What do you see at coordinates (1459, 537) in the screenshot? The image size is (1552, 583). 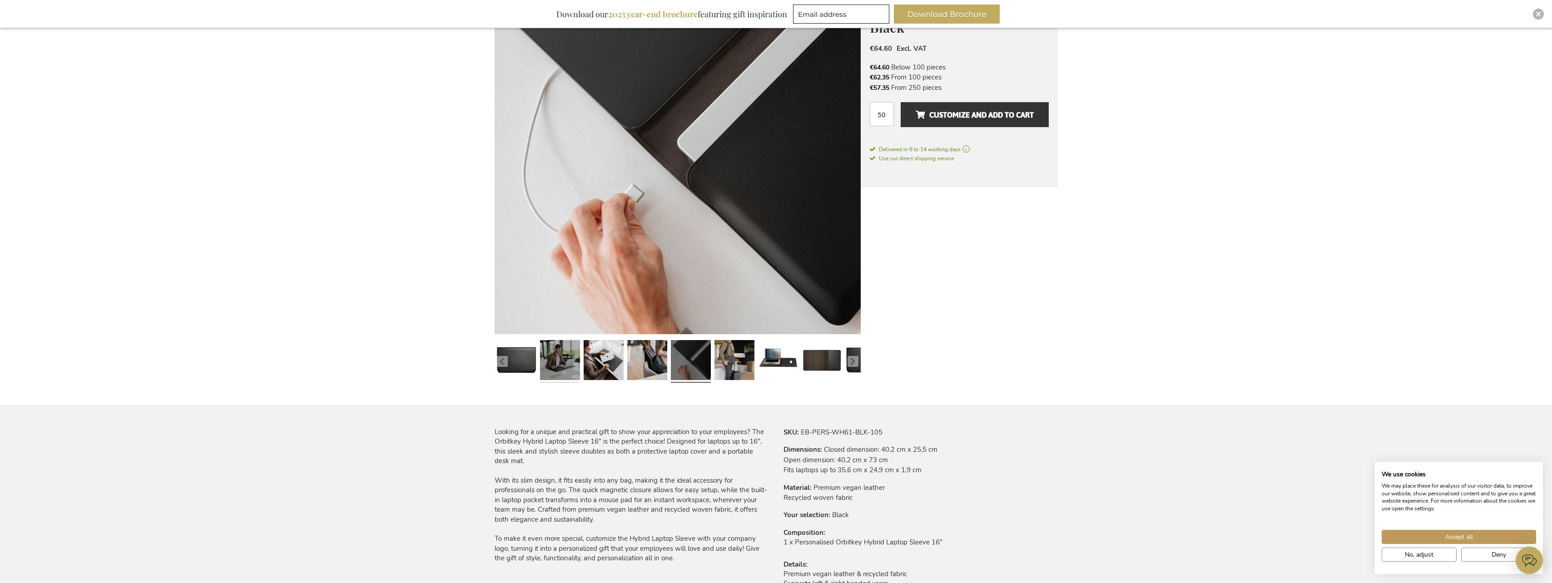 I see `span: Accept all` at bounding box center [1459, 537].